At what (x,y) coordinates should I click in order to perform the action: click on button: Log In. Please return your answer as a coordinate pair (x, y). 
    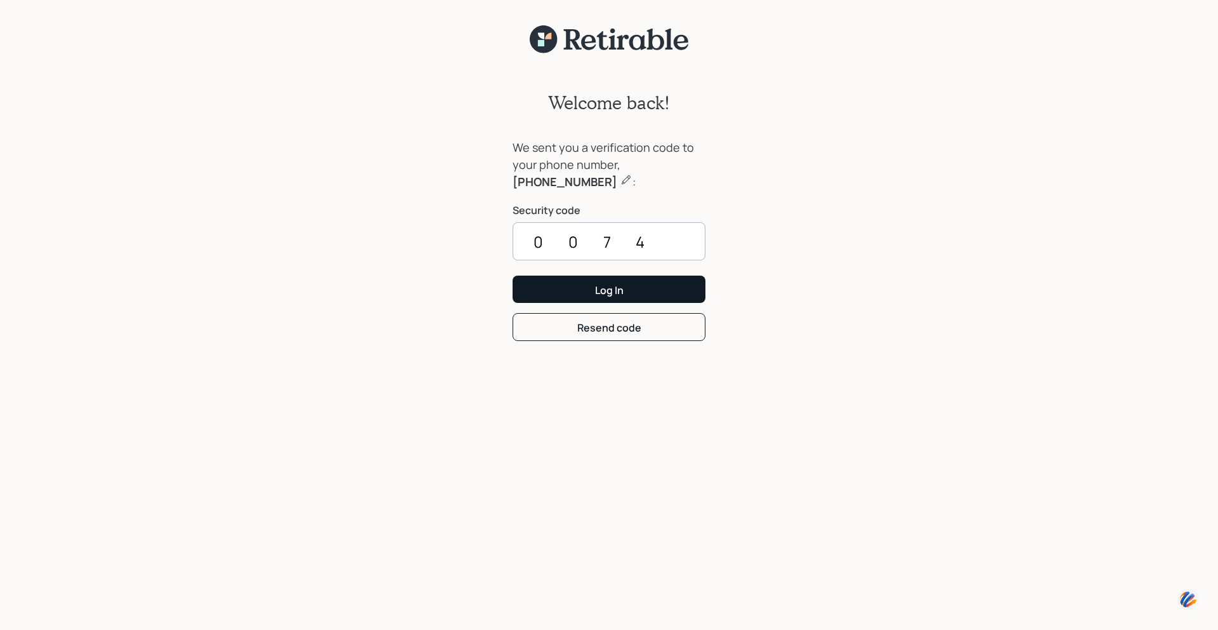
    Looking at the image, I should click on (609, 289).